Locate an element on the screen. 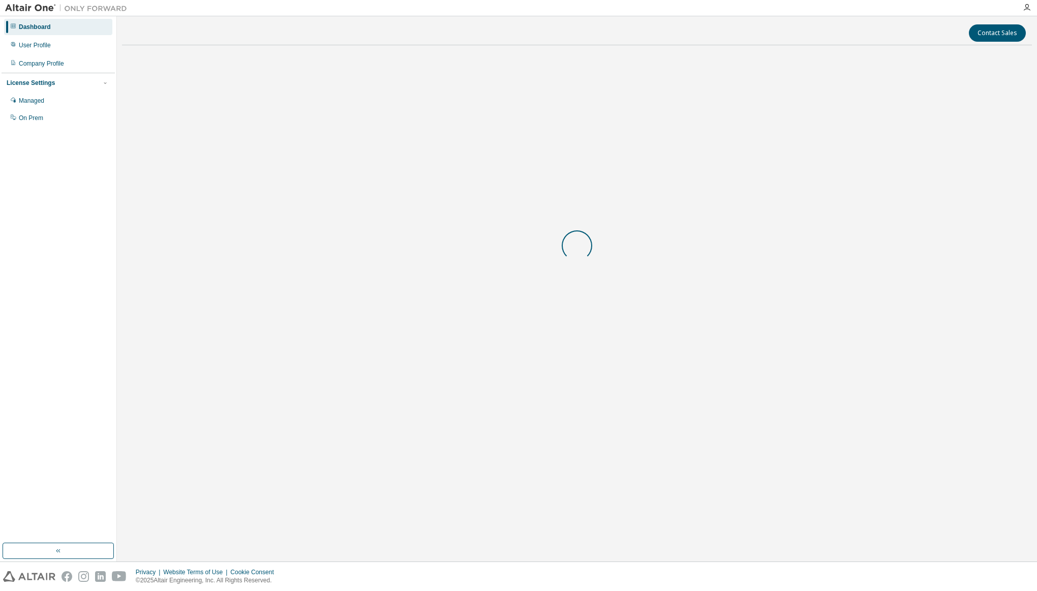 The image size is (1037, 591). div: License Settings is located at coordinates (31, 83).